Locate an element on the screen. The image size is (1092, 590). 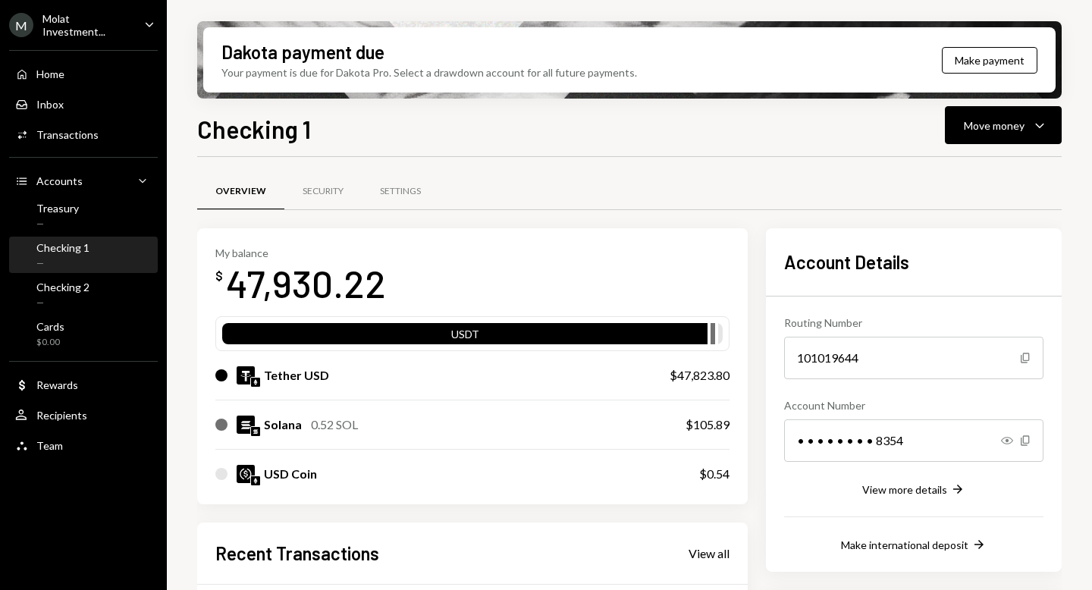
div: View all is located at coordinates (709, 553).